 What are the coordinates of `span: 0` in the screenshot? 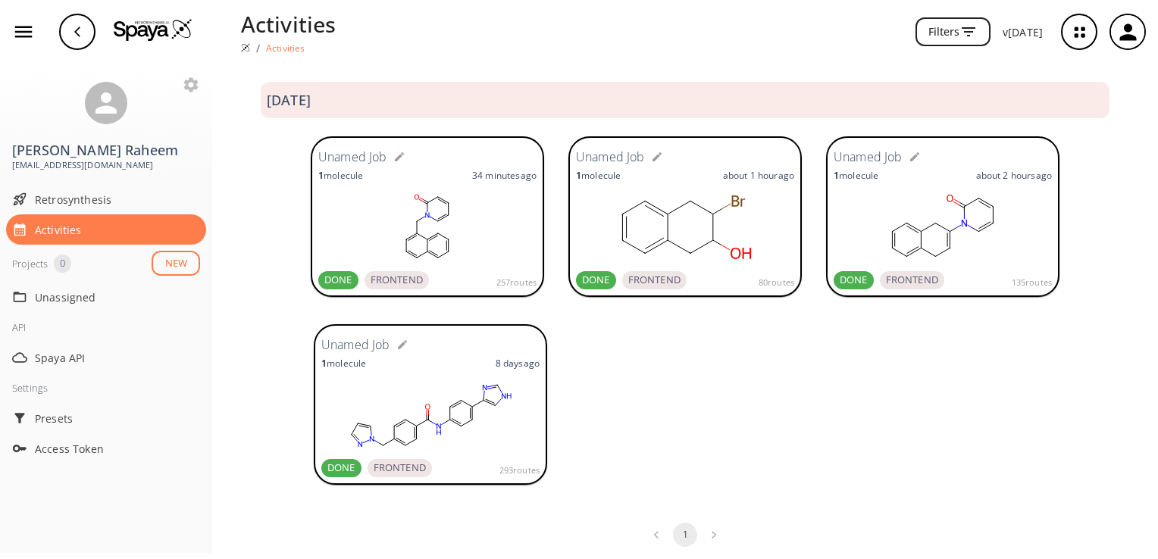 It's located at (62, 264).